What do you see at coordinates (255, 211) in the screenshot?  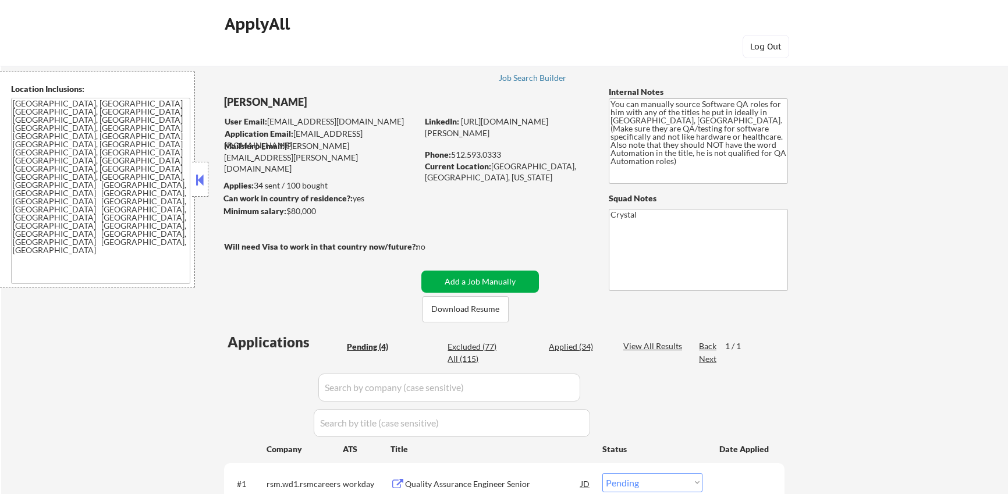 I see `strong: Minimum salary:` at bounding box center [255, 211].